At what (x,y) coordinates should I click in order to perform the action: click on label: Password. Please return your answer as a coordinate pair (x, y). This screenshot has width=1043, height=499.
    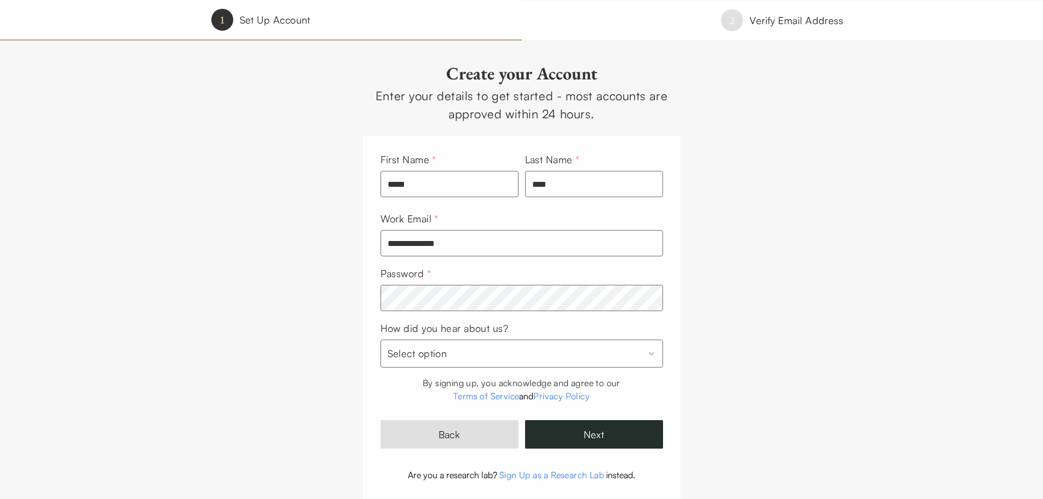
    Looking at the image, I should click on (406, 273).